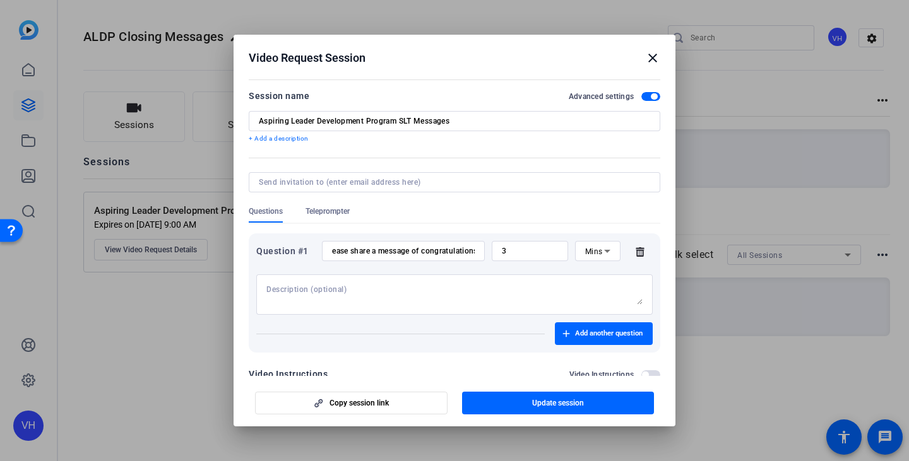 The width and height of the screenshot is (909, 461). What do you see at coordinates (455, 139) in the screenshot?
I see `p: + Add a description` at bounding box center [455, 139].